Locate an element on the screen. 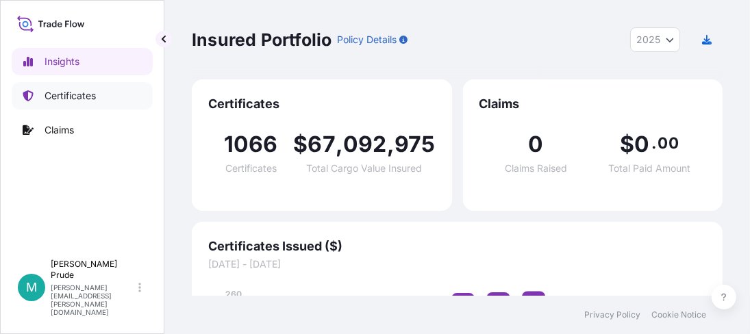 The image size is (750, 334). span: Total Cargo Value Insured is located at coordinates (364, 168).